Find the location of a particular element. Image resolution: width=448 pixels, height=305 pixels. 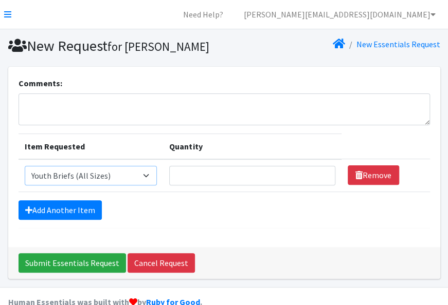

a: Cancel Request is located at coordinates (161, 263).